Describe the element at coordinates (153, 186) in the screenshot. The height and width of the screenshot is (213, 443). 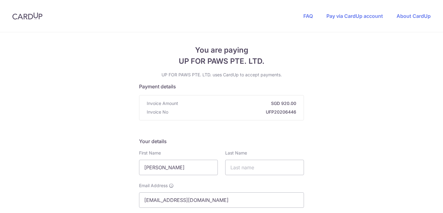
I see `span: Email Address` at that location.